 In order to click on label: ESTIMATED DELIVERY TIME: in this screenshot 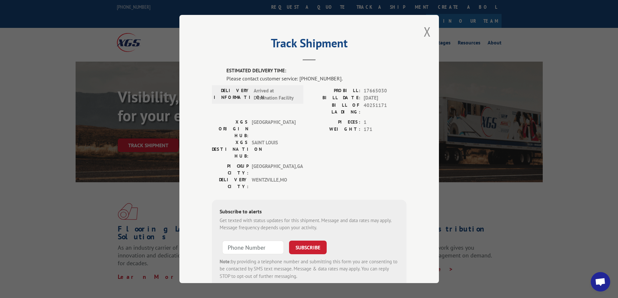, I will do `click(316, 71)`.